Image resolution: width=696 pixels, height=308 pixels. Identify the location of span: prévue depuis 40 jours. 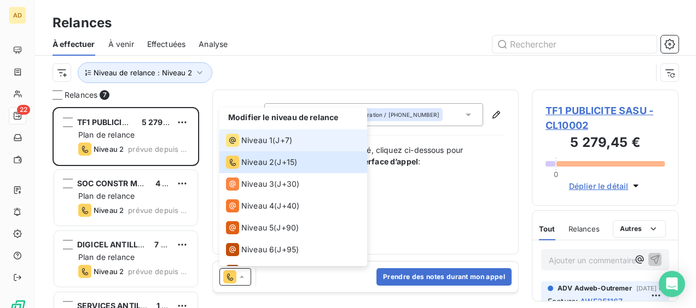
(158, 149).